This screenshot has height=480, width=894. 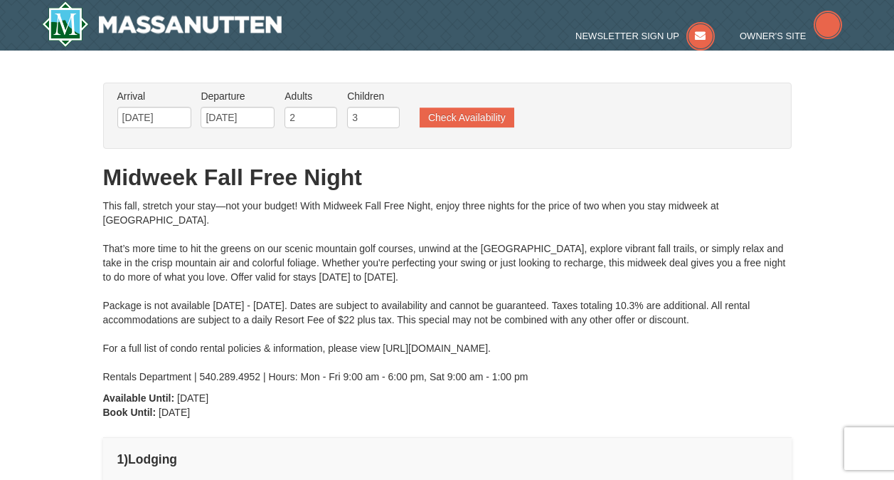 I want to click on img: Massanutten Resort Logo, so click(x=162, y=24).